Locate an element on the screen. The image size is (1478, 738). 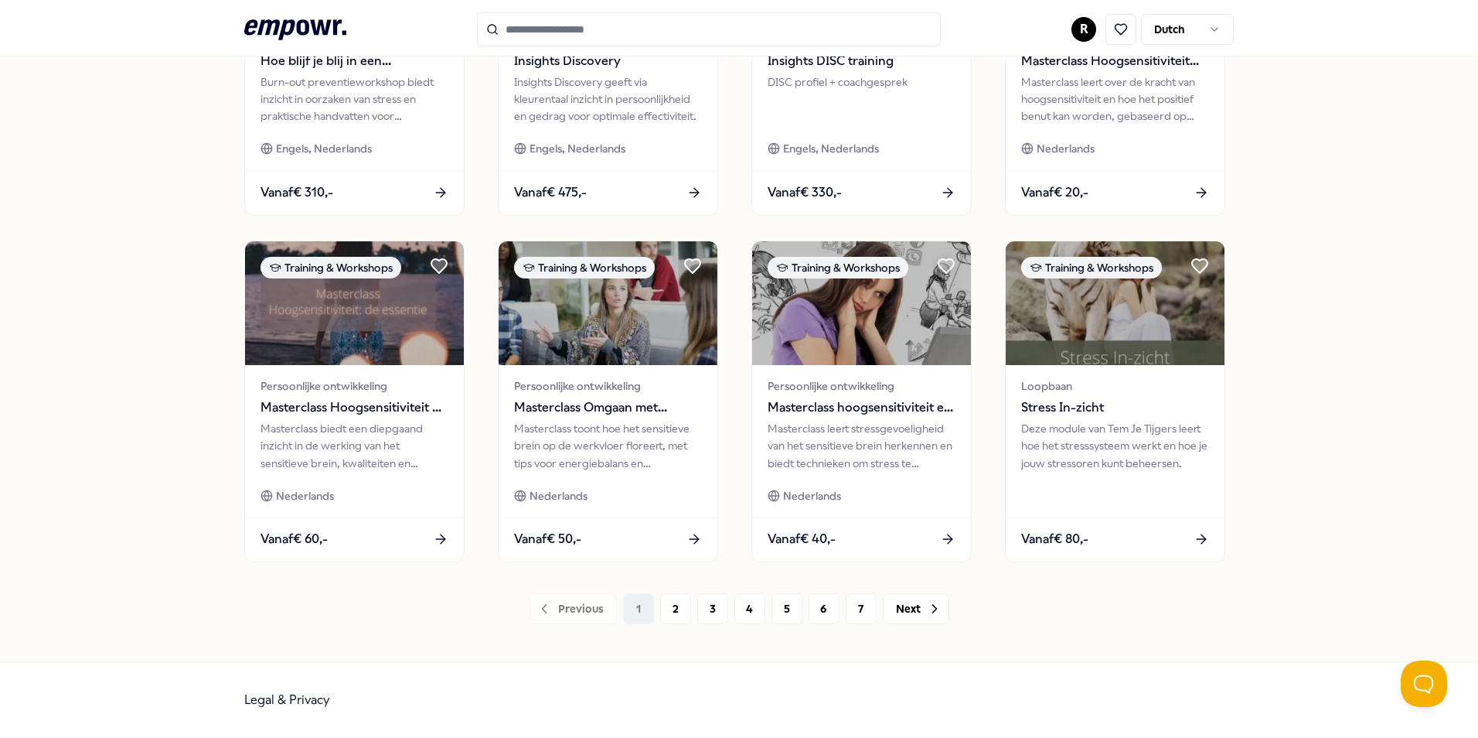
span: Loopbaan is located at coordinates (1115, 386).